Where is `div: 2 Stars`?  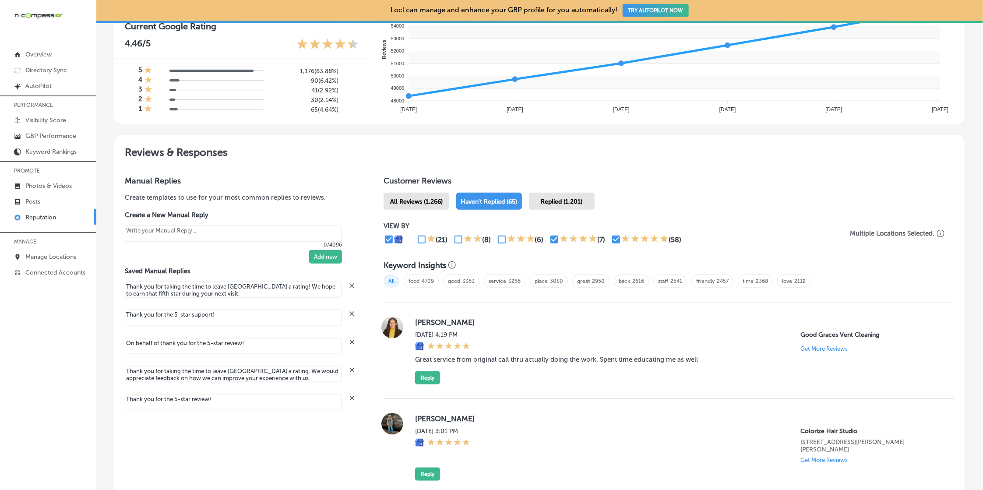
div: 2 Stars is located at coordinates (473, 240).